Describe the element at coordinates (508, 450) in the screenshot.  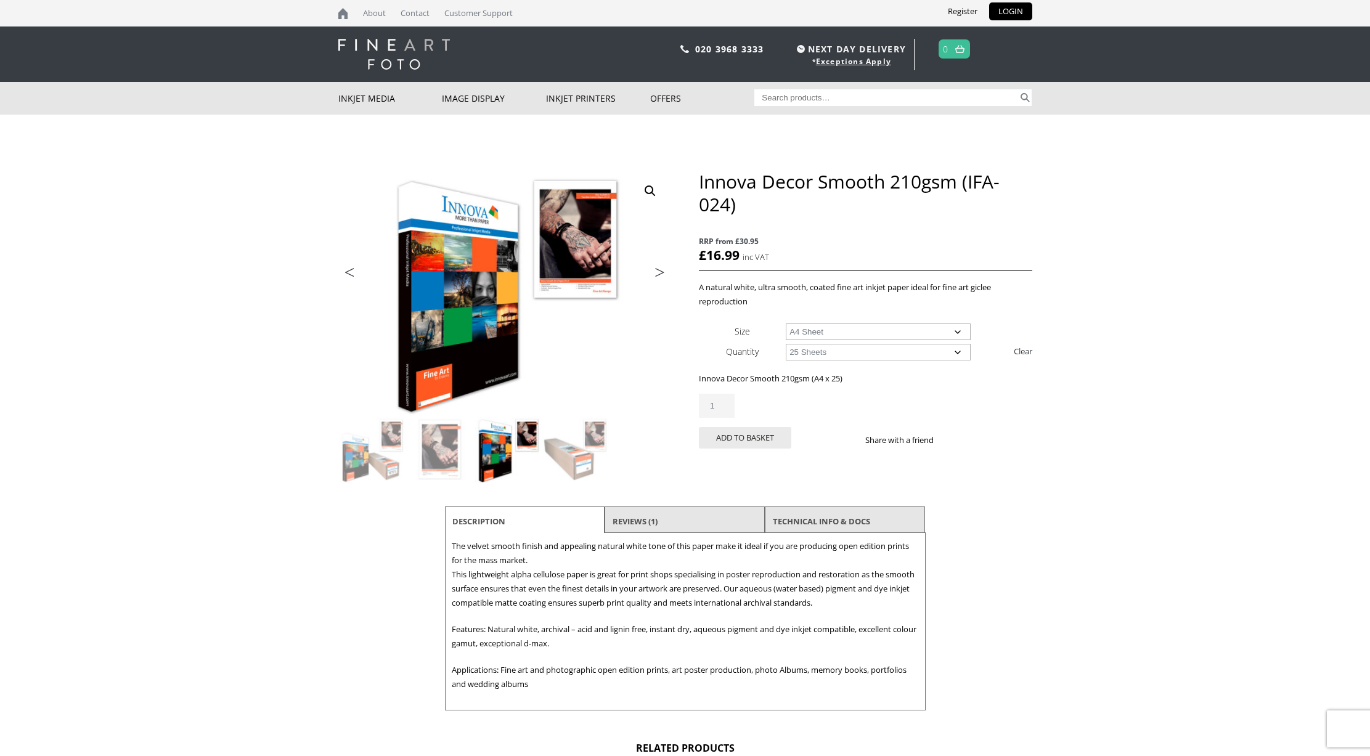
I see `img: Innova Decor Smooth 210gsm (IFA-024) - Image 3` at that location.